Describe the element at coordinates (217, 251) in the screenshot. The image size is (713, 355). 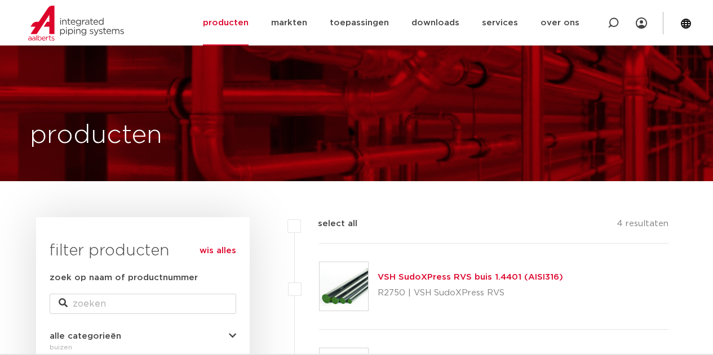
I see `a: wis alles` at that location.